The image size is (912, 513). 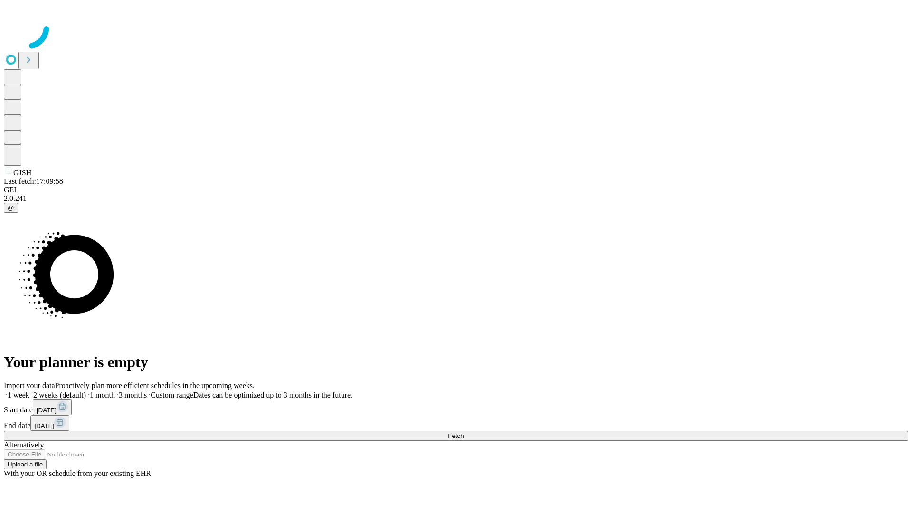 What do you see at coordinates (19, 395) in the screenshot?
I see `span: 1 week` at bounding box center [19, 395].